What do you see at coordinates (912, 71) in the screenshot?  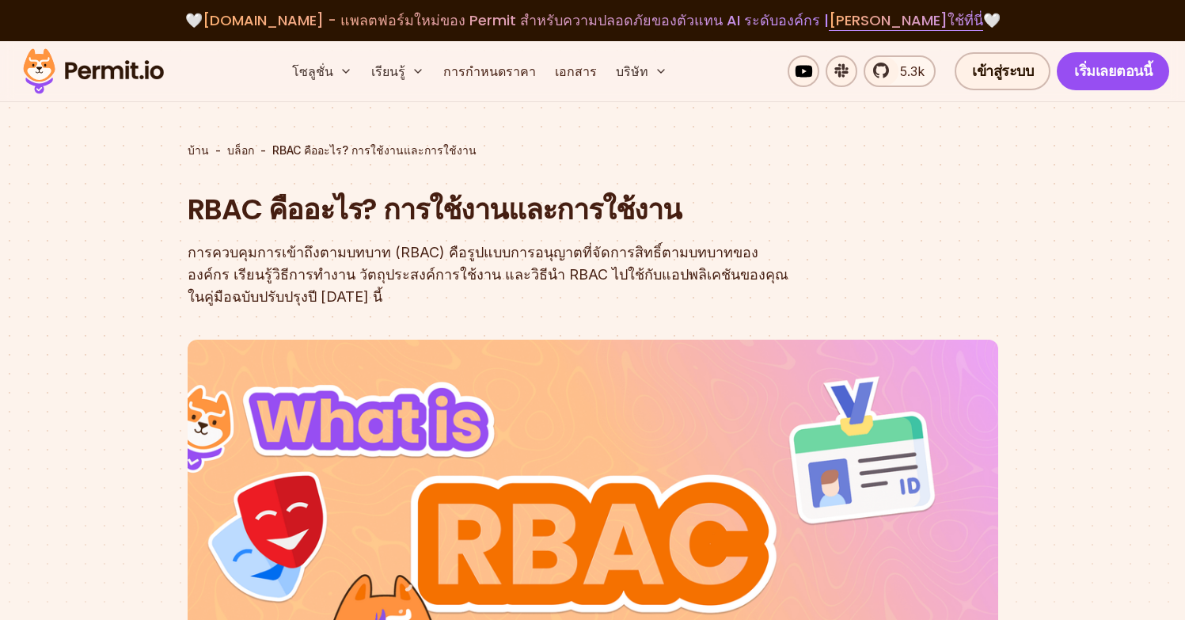 I see `font: 5.3k` at bounding box center [912, 71].